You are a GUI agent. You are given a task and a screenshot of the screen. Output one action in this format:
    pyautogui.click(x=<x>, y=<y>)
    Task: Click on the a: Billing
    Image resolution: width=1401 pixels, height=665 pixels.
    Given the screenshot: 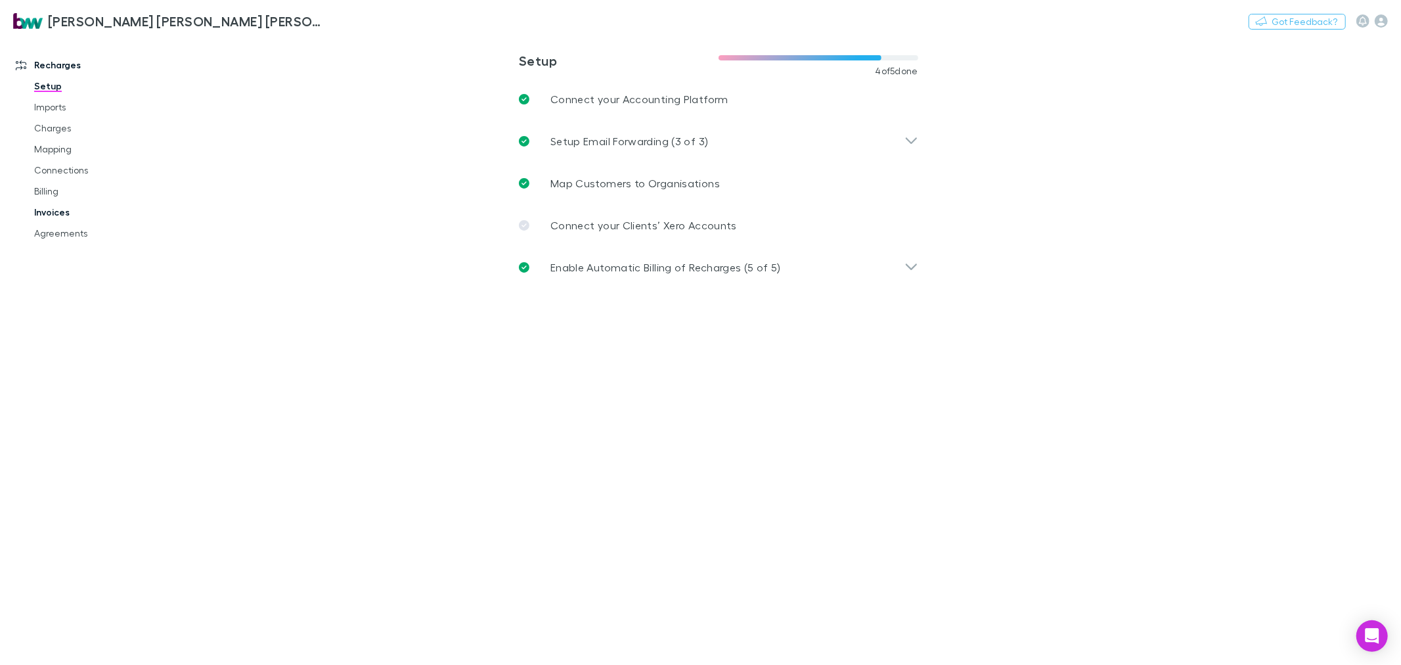 What is the action you would take?
    pyautogui.click(x=101, y=191)
    